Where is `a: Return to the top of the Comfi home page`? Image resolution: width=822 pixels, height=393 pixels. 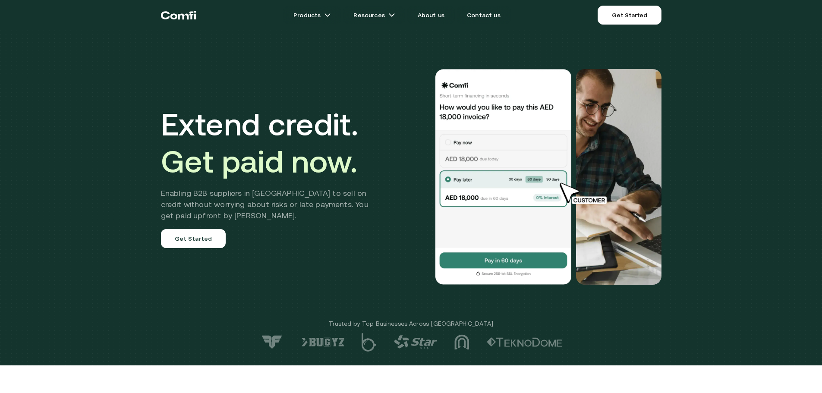
a: Return to the top of the Comfi home page is located at coordinates (179, 15).